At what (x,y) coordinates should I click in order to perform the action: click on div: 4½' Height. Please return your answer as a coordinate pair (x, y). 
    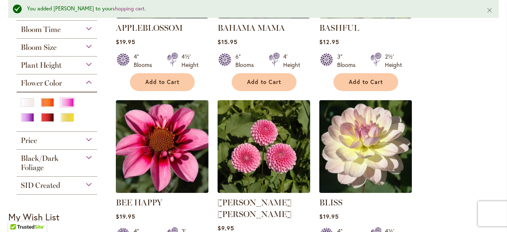
    Looking at the image, I should click on (190, 61).